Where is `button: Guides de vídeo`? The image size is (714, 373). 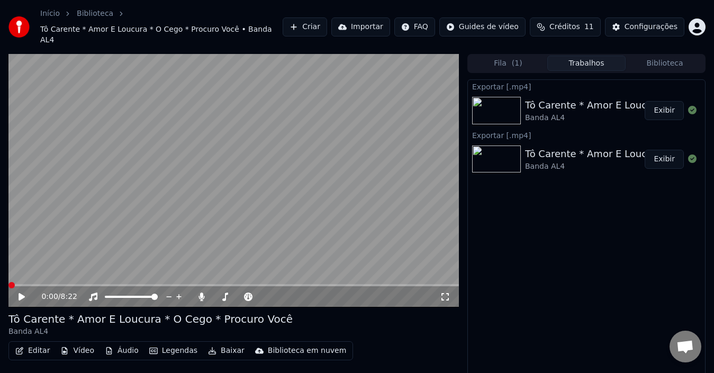
button: Guides de vídeo is located at coordinates (482, 27).